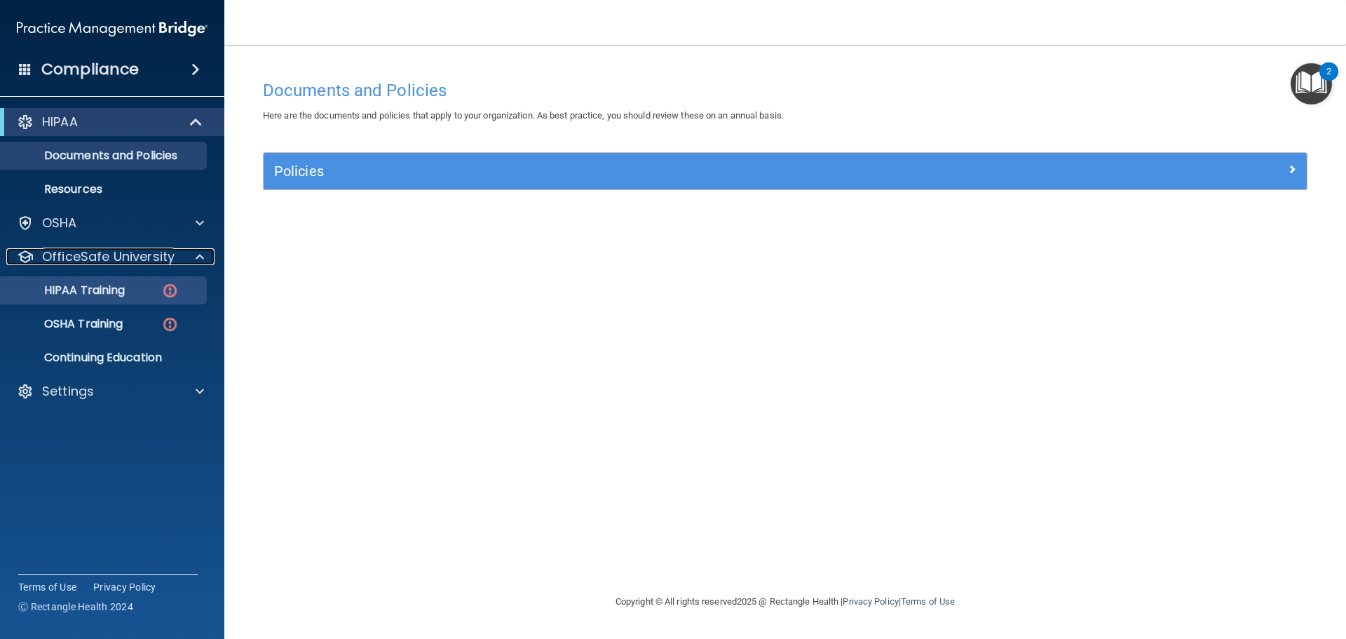 The height and width of the screenshot is (639, 1346). What do you see at coordinates (110, 391) in the screenshot?
I see `a: Settings` at bounding box center [110, 391].